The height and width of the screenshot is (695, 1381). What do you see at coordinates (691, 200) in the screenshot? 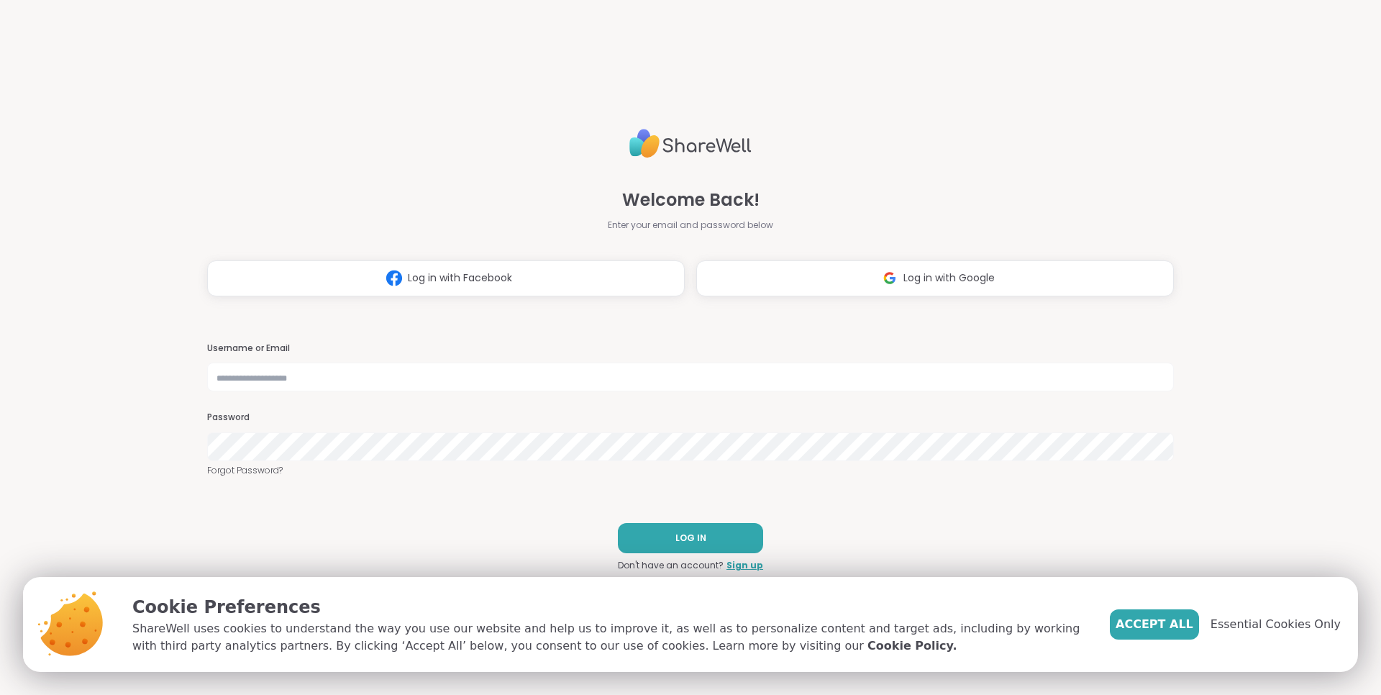
I see `span: Welcome Back!` at bounding box center [691, 200].